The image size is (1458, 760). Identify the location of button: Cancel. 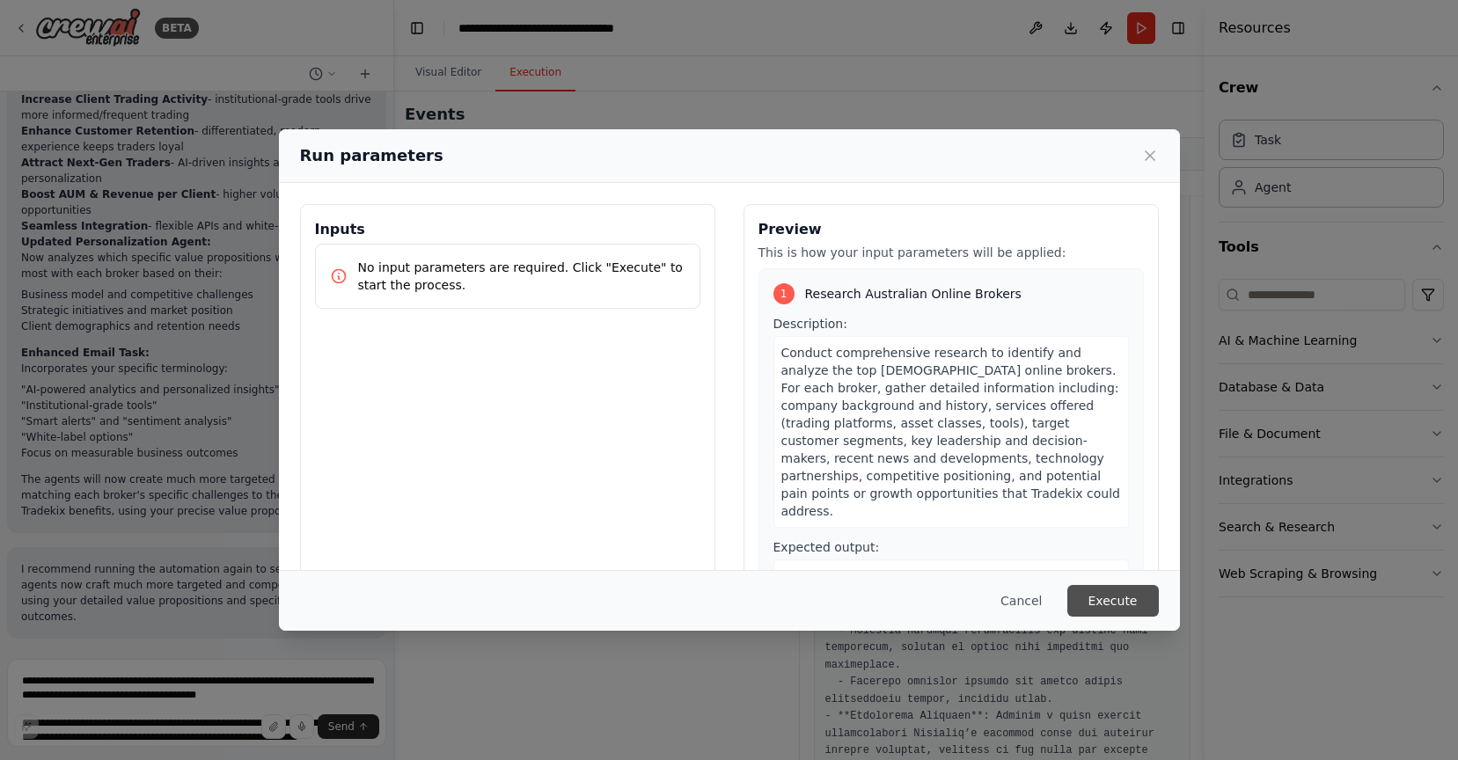
(1021, 601).